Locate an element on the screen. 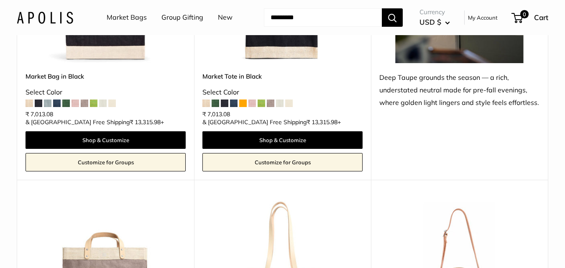 The image size is (565, 268). span: 0 is located at coordinates (524, 14).